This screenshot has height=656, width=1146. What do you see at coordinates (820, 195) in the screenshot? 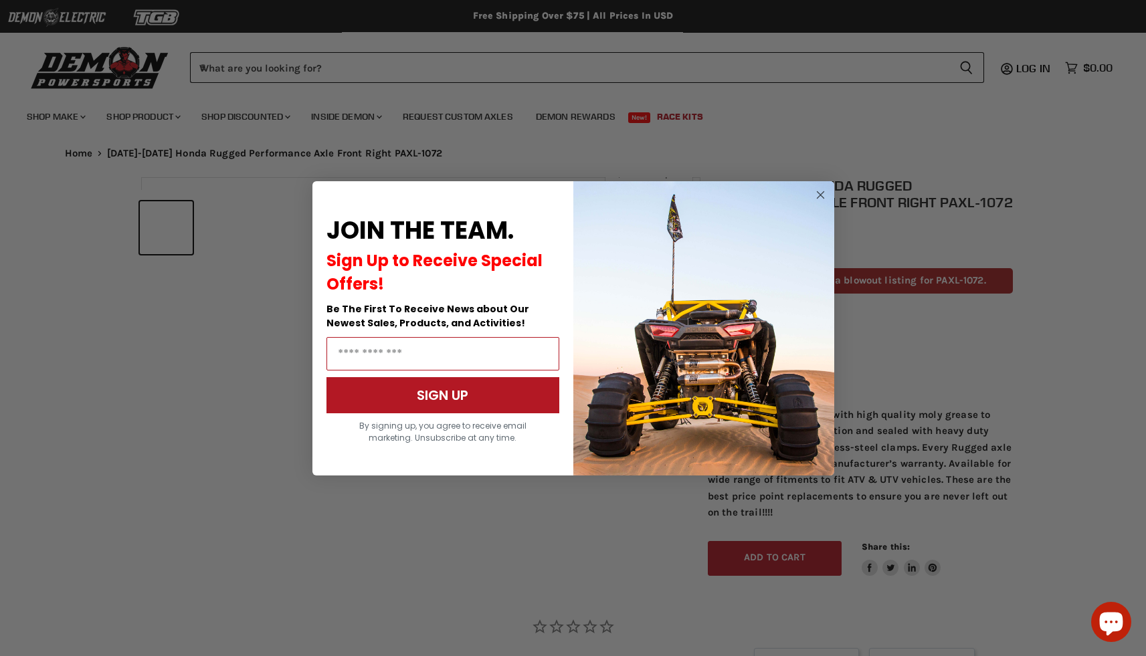
I see `button: Close dialog` at bounding box center [820, 195].